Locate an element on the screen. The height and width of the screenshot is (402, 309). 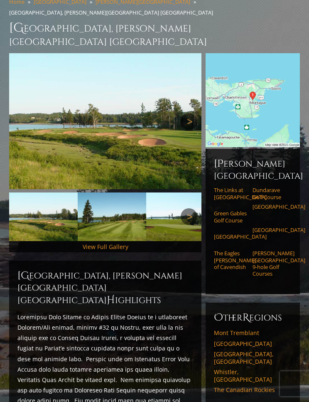
span: H is located at coordinates (111, 300).